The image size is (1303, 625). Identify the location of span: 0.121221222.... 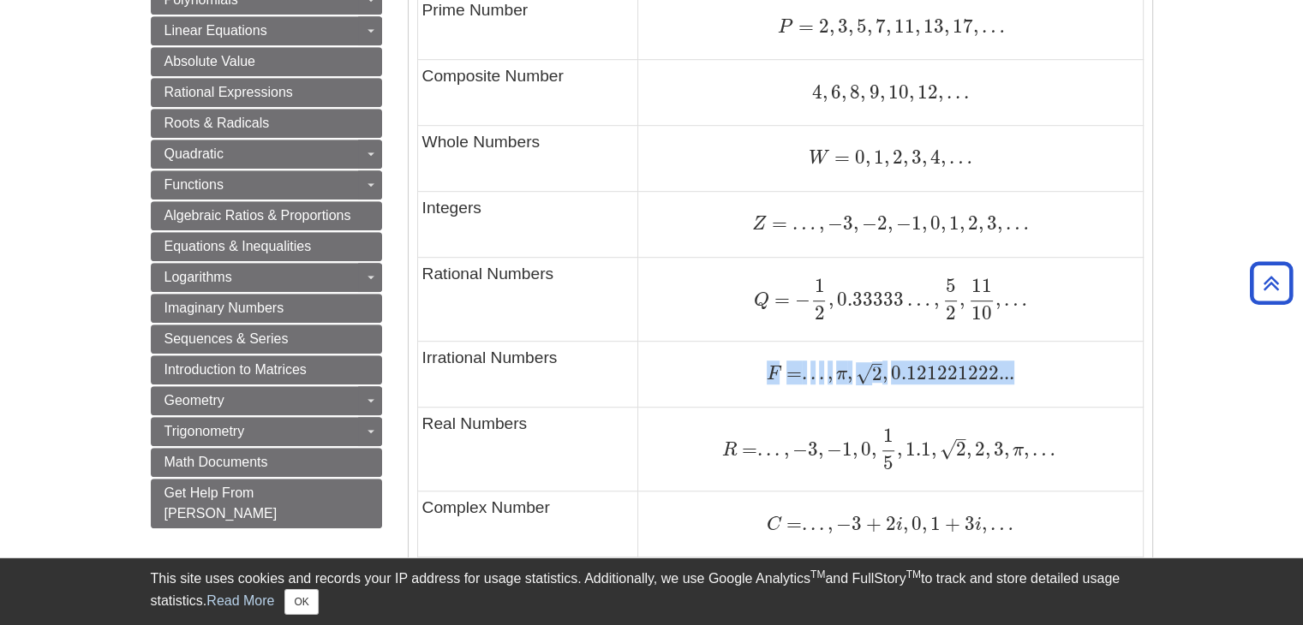
(951, 373).